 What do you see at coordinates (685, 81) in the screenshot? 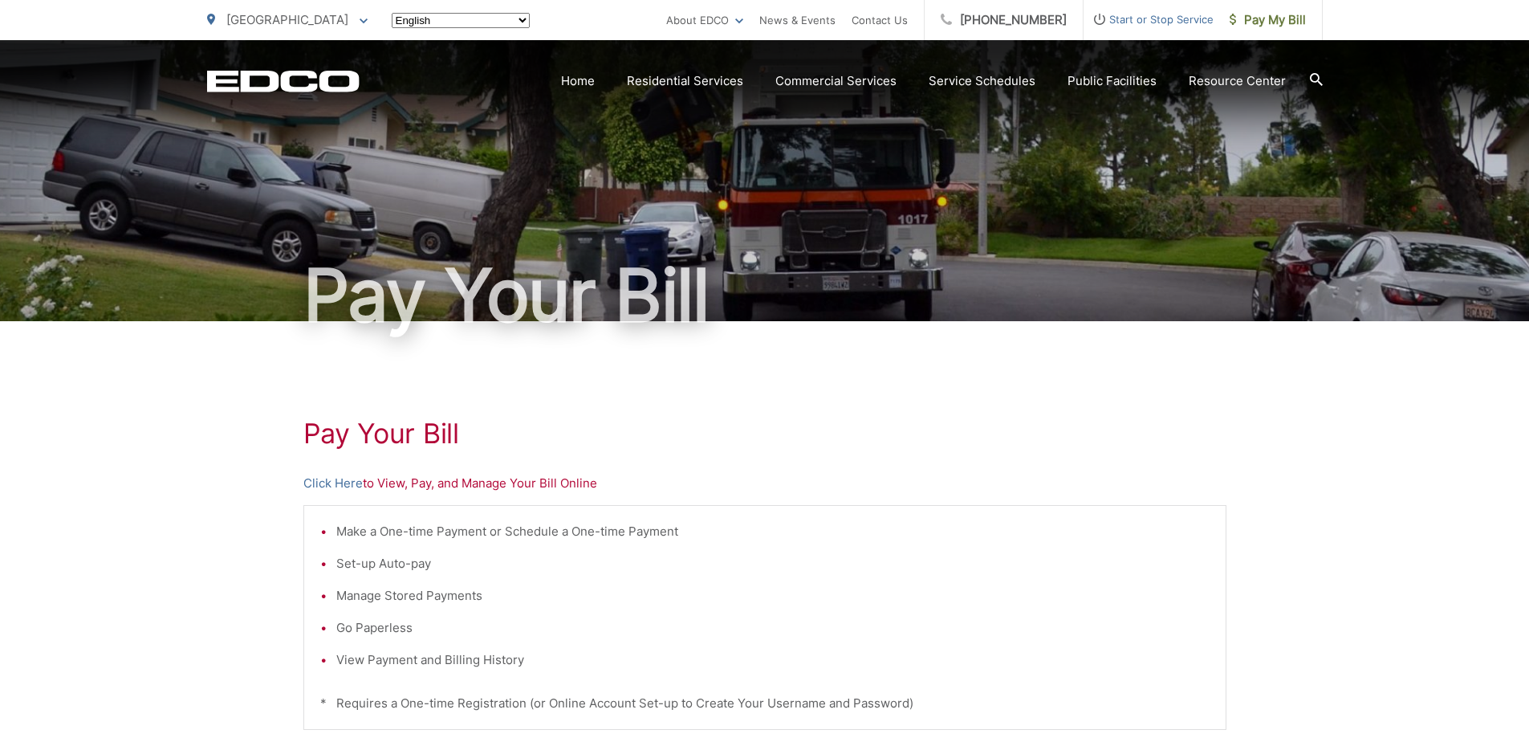
I see `a: Residential Services` at bounding box center [685, 81].